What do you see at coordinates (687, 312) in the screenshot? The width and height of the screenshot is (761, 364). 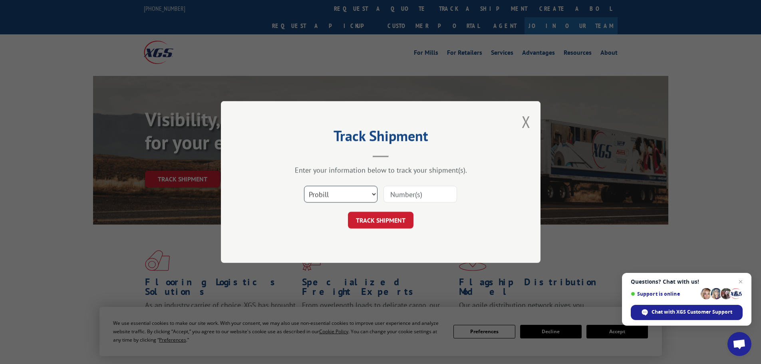 I see `div: Chat with XGS Customer Support` at bounding box center [687, 312].